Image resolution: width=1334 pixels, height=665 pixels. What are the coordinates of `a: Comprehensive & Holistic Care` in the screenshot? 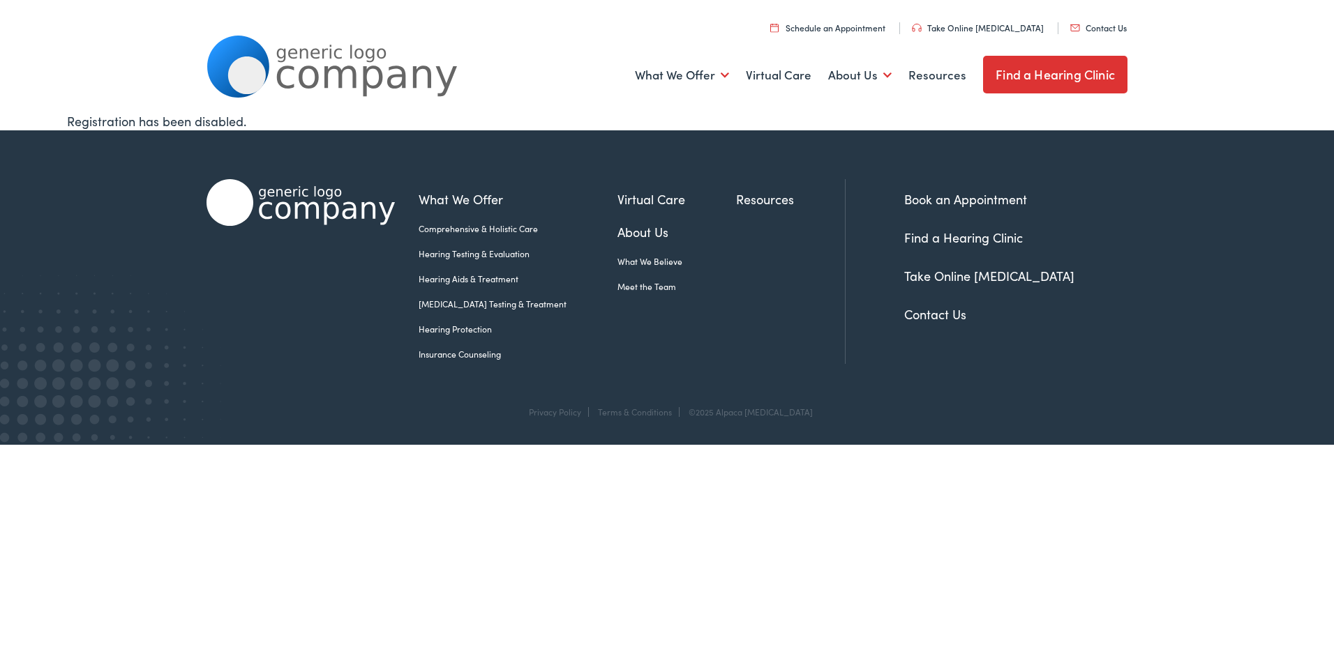 It's located at (518, 229).